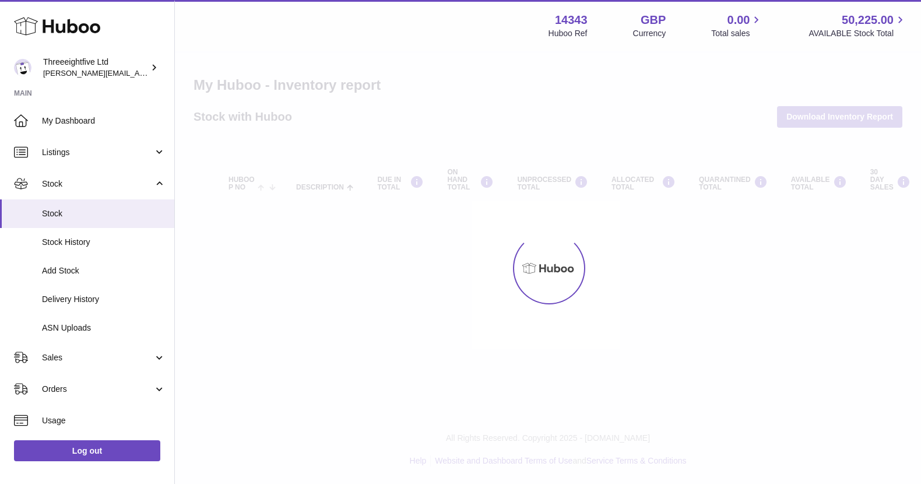 This screenshot has height=484, width=921. Describe the element at coordinates (23, 68) in the screenshot. I see `img: james@threeeightfive.co` at that location.